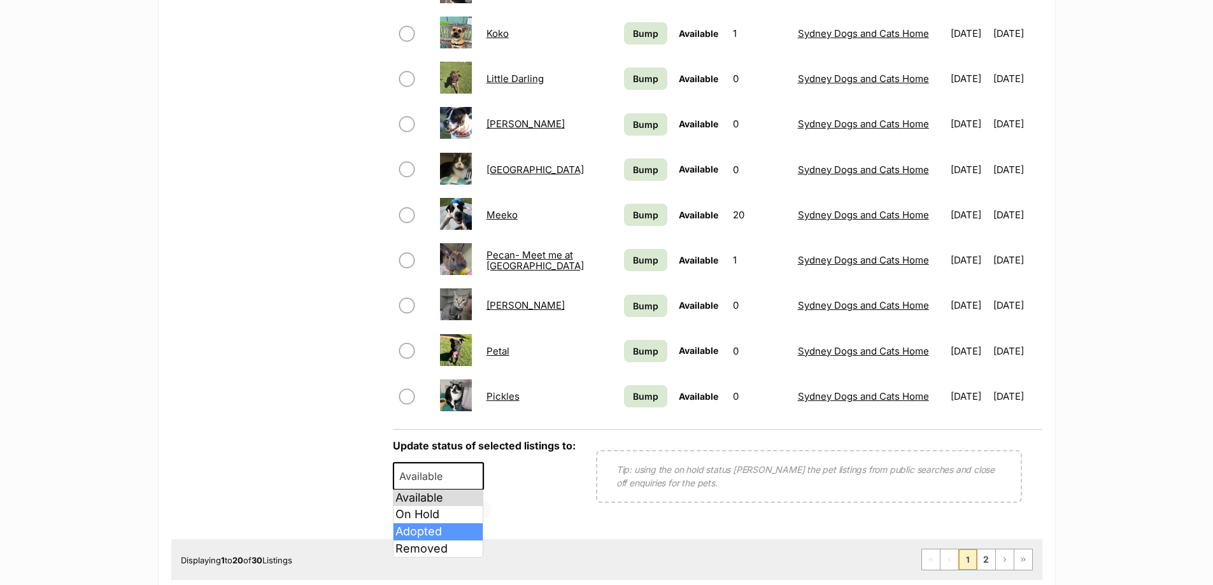  What do you see at coordinates (484, 446) in the screenshot?
I see `label: Update status of selected listings to:` at bounding box center [484, 446].